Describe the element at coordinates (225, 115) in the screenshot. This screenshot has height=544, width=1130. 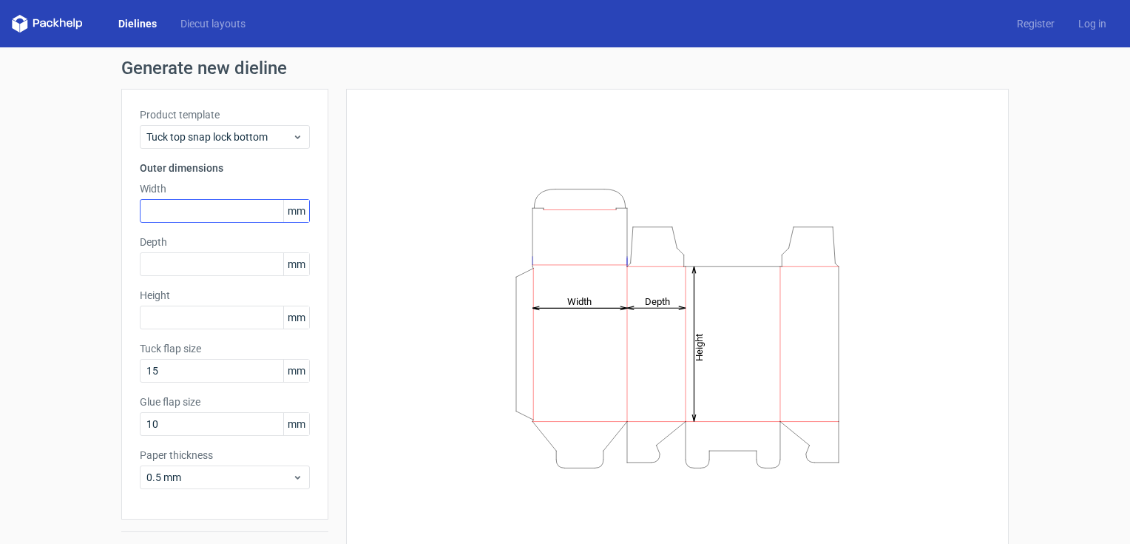
I see `label: Product template` at that location.